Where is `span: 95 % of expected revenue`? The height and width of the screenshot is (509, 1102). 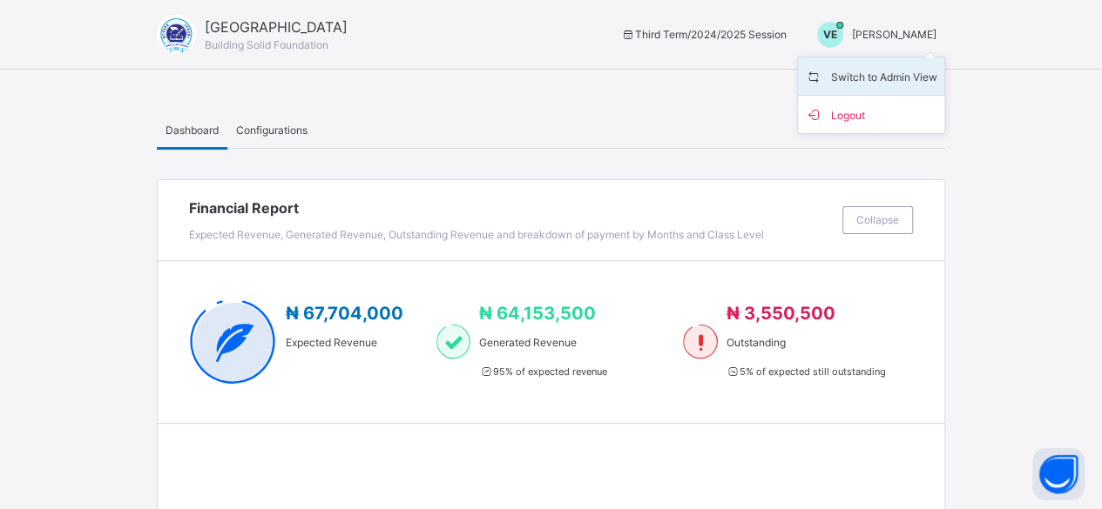 span: 95 % of expected revenue is located at coordinates (543, 372).